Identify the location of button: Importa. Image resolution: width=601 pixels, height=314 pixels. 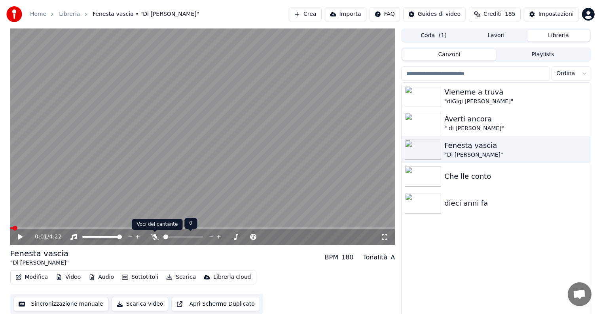
(345, 14).